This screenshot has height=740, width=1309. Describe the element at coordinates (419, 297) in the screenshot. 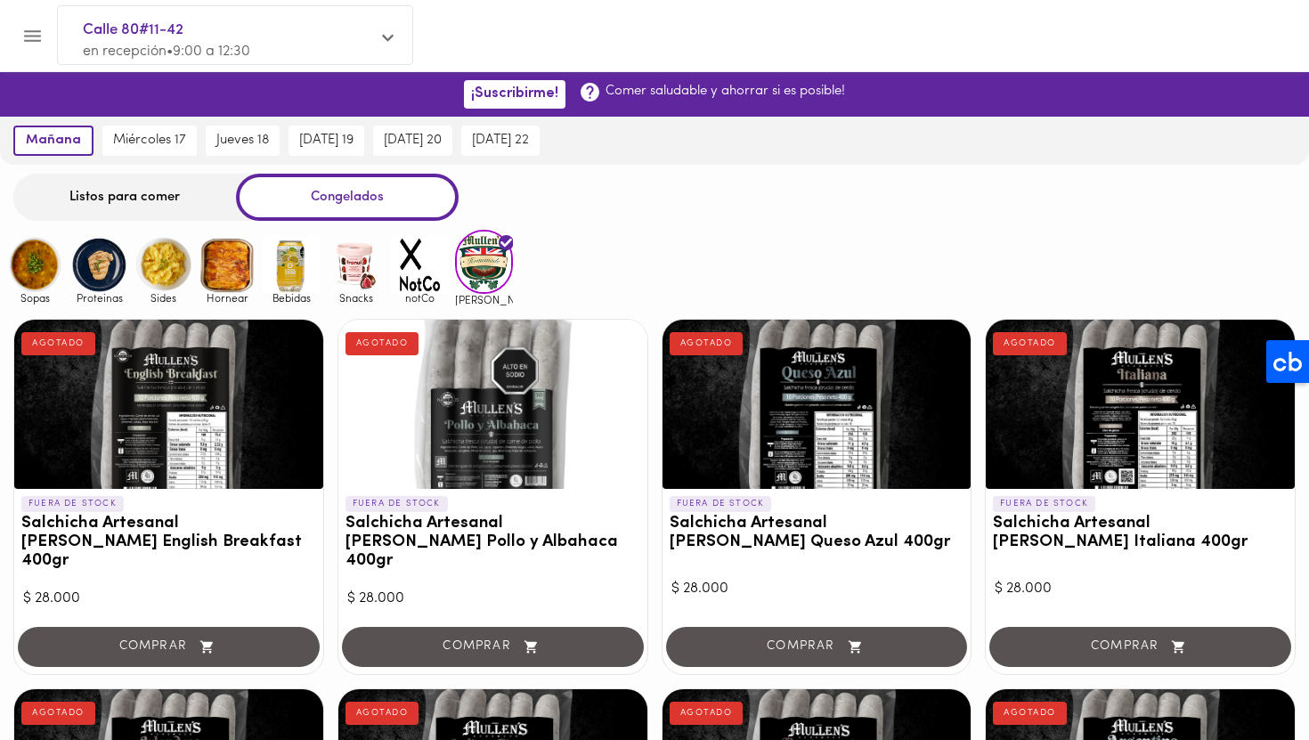

I see `span: notCo` at that location.